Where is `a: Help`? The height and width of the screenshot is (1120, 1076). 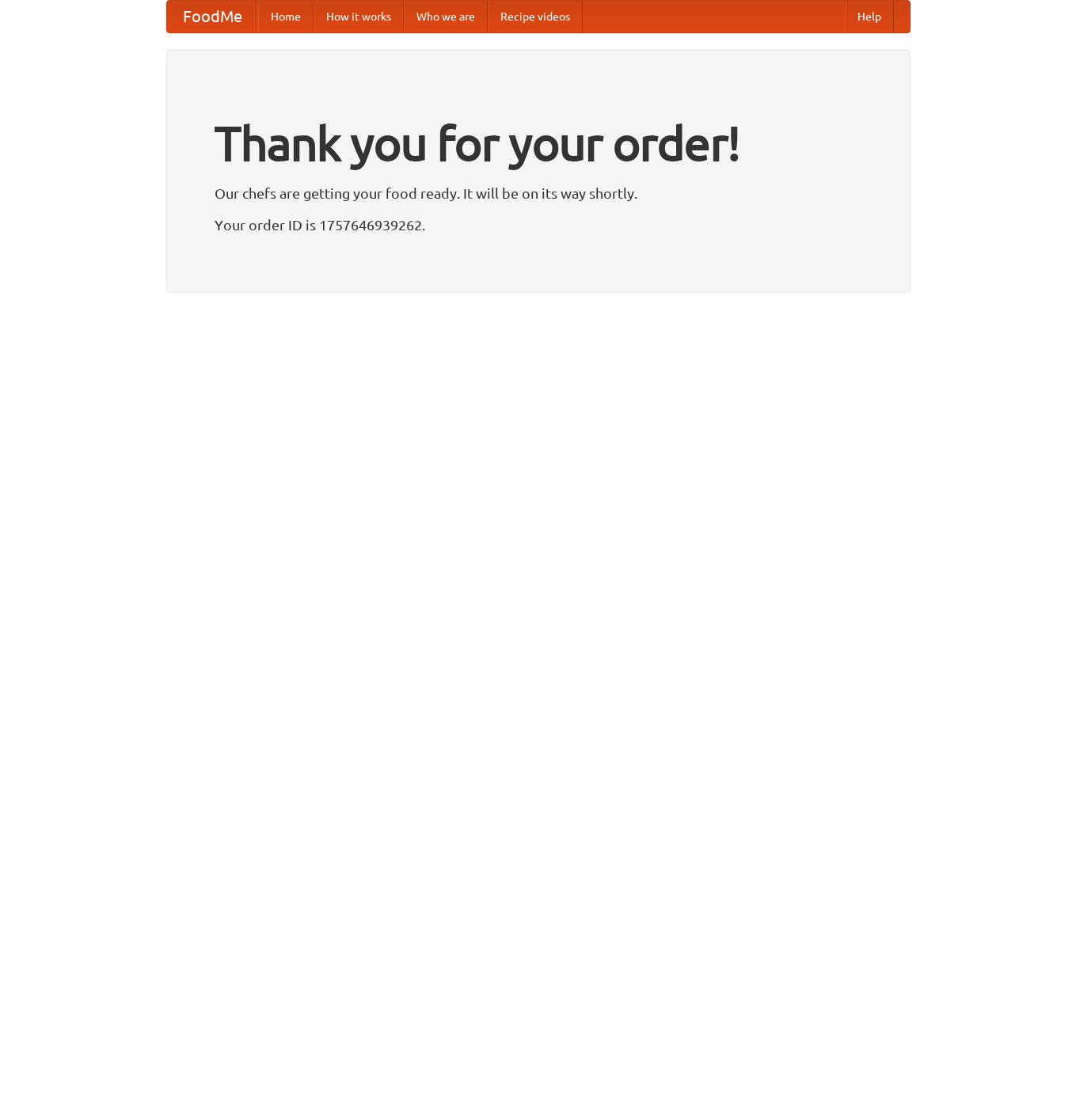
a: Help is located at coordinates (870, 17).